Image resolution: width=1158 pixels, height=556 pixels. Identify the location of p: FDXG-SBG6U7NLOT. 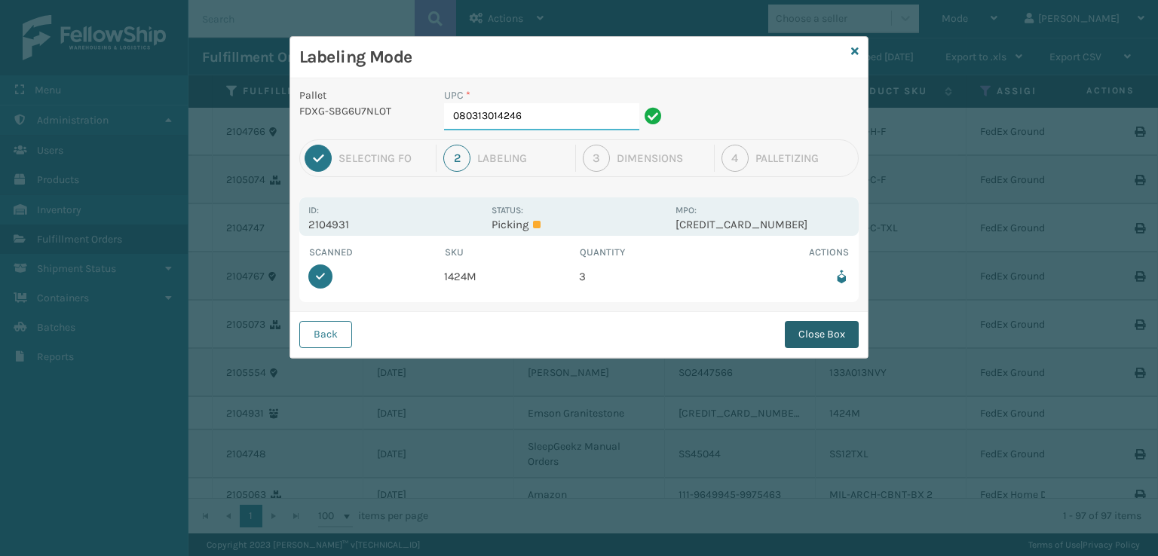
(363, 111).